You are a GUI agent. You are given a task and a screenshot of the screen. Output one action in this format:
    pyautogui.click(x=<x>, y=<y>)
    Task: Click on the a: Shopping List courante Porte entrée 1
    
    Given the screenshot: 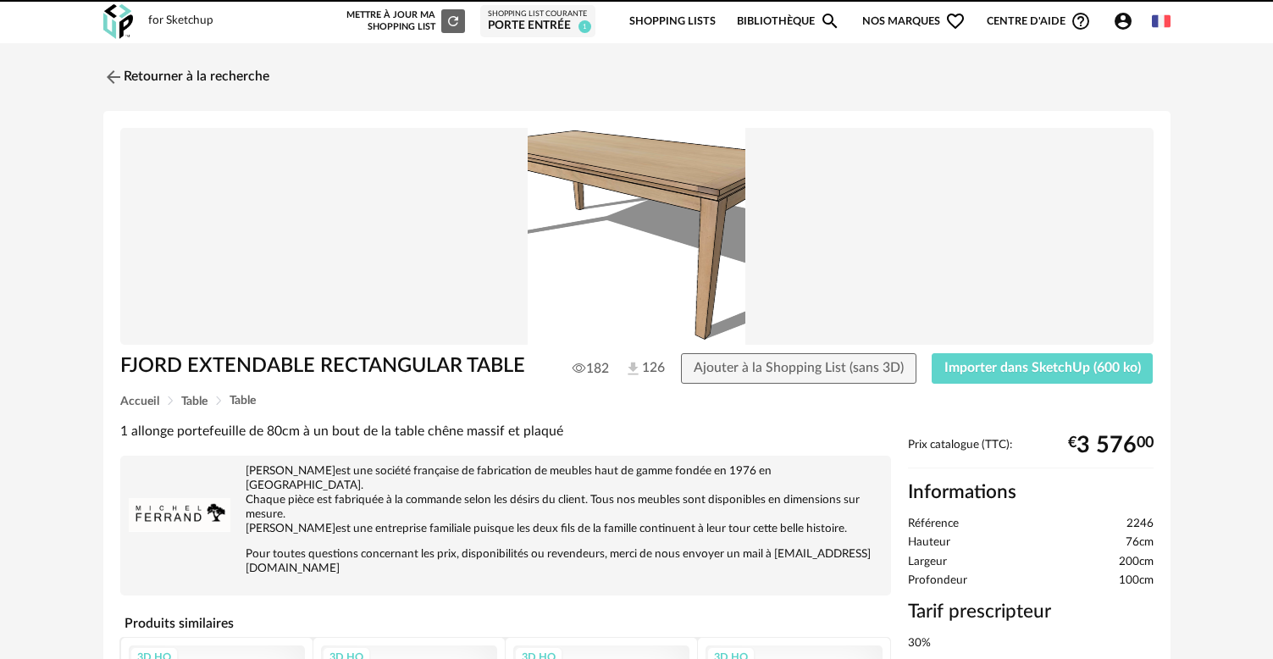 What is the action you would take?
    pyautogui.click(x=538, y=21)
    